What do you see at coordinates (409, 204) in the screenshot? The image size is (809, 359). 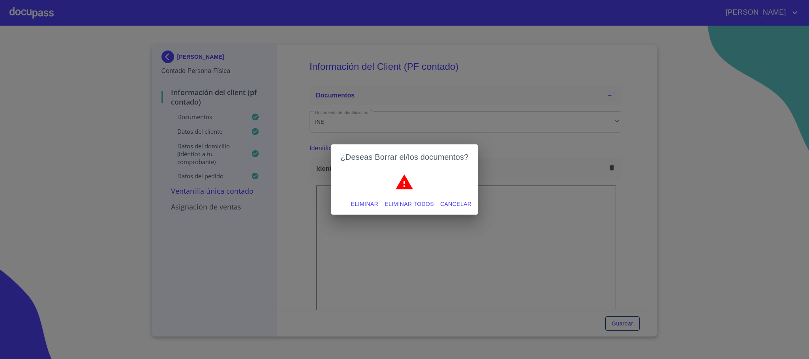 I see `button: Eliminar todos` at bounding box center [409, 204].